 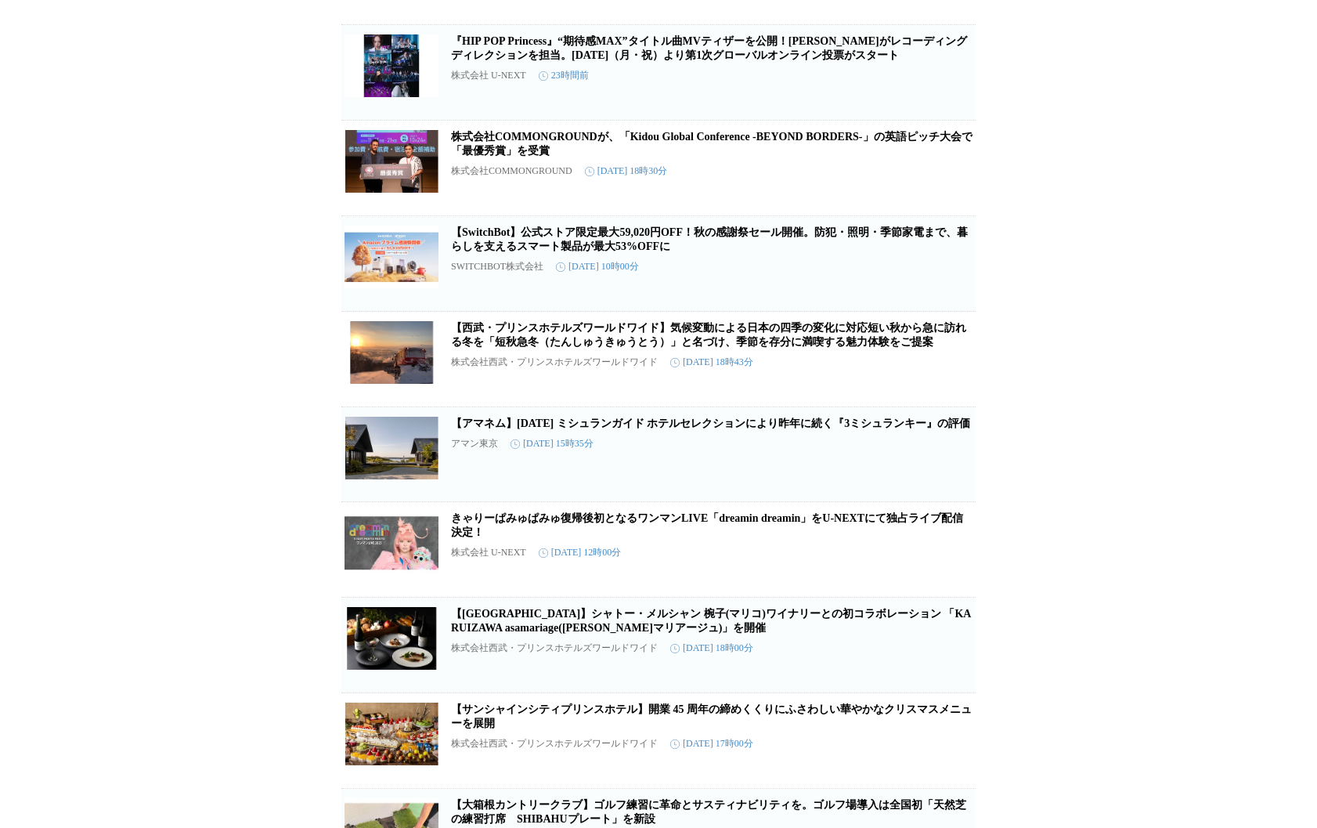 I want to click on p: SWITCHBOT株式会社, so click(x=497, y=266).